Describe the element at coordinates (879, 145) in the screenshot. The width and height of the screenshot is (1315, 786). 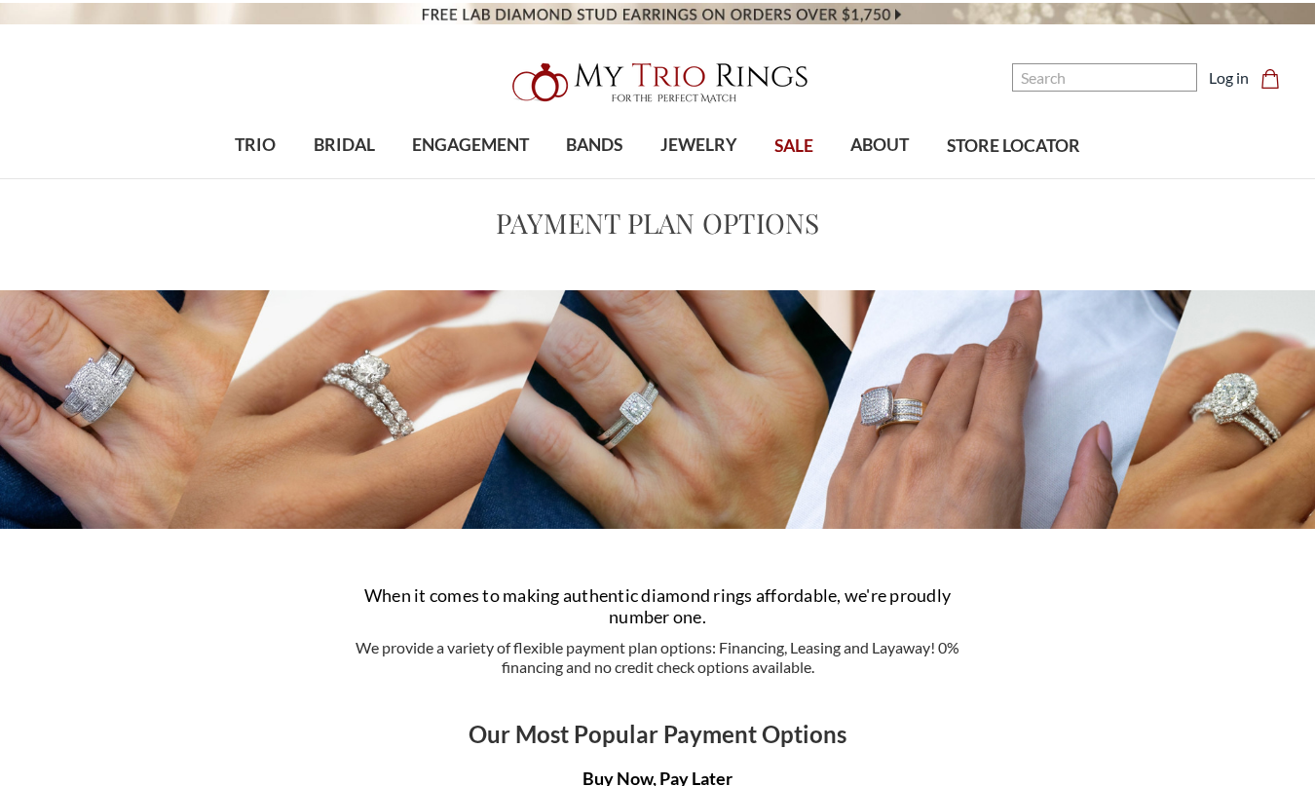
I see `span: ABOUT` at that location.